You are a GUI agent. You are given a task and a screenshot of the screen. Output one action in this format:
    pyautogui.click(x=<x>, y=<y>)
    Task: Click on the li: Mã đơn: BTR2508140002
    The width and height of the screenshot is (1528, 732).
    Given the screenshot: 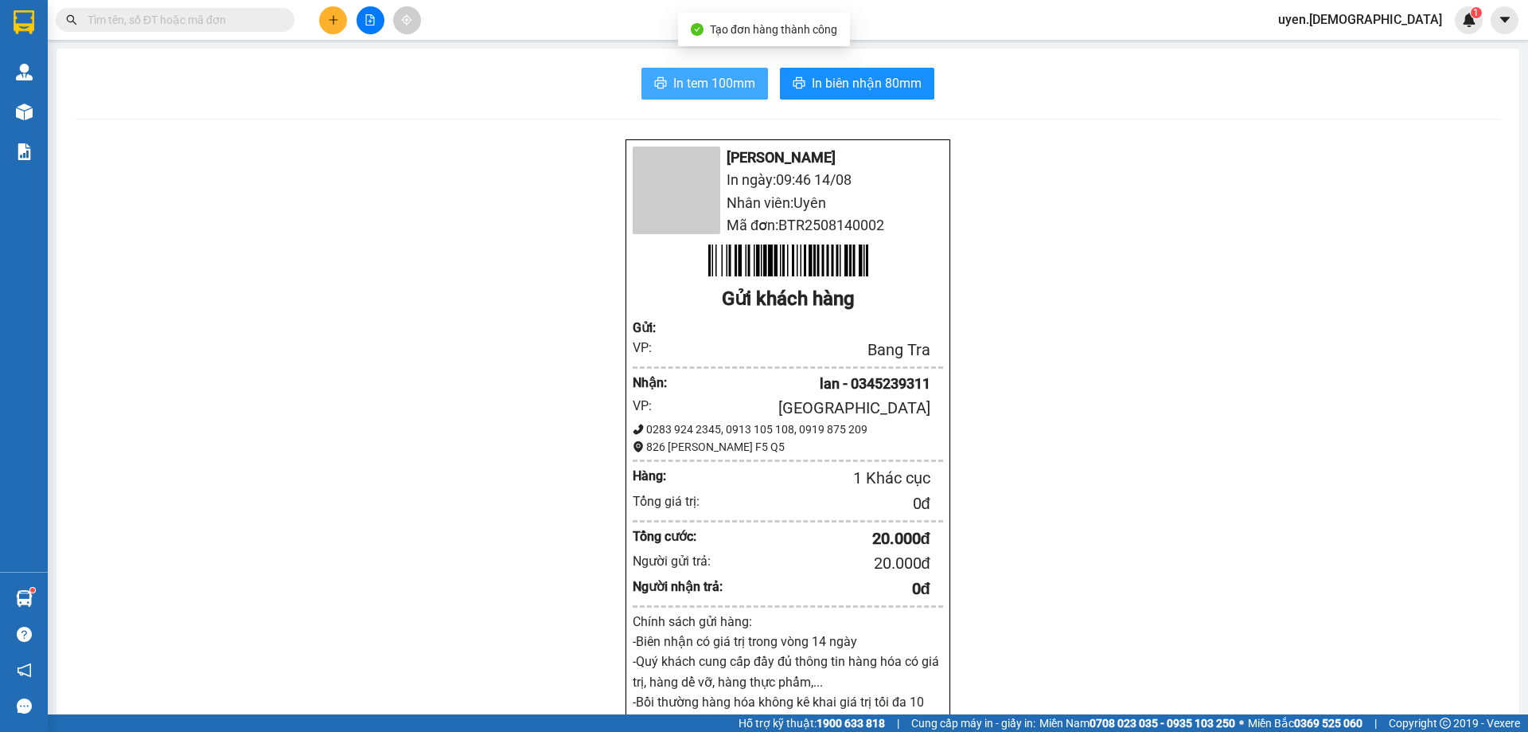 What is the action you would take?
    pyautogui.click(x=788, y=225)
    